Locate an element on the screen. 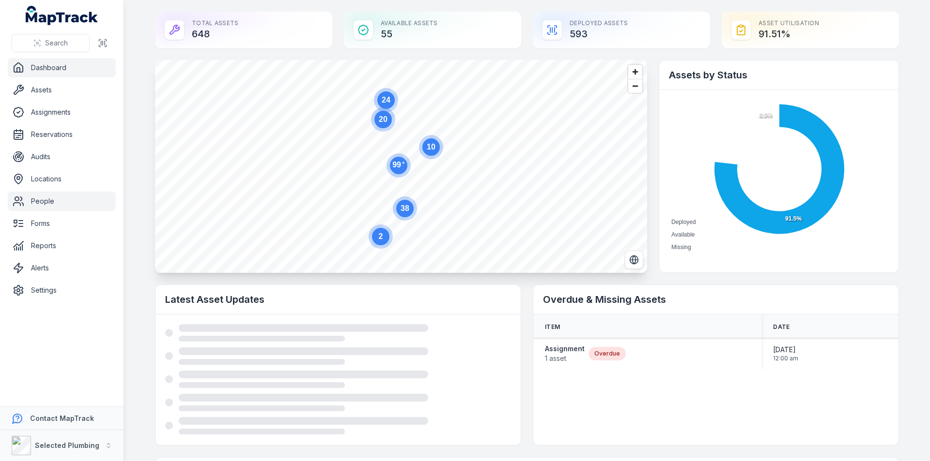 The width and height of the screenshot is (930, 461). button: Switch to Satellite View is located at coordinates (634, 260).